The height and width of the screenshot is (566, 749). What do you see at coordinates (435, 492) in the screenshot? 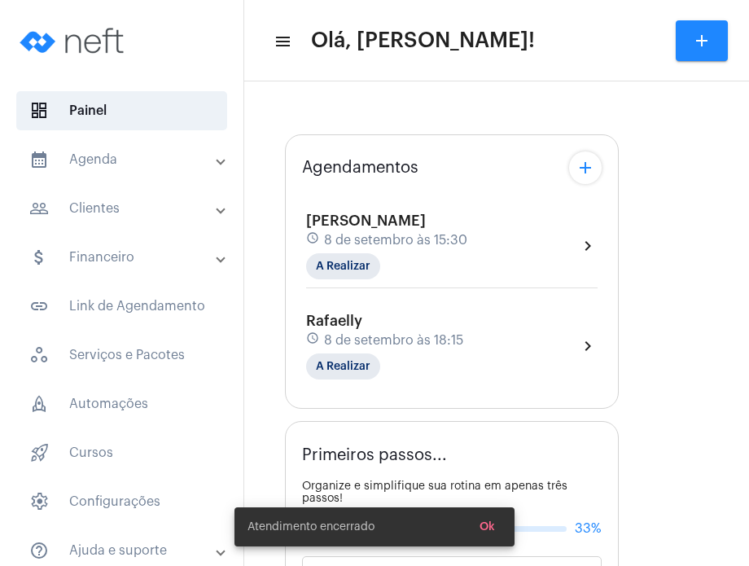
I see `span: Organize e simplifique sua rotina em apenas três passos!` at bounding box center [435, 492].